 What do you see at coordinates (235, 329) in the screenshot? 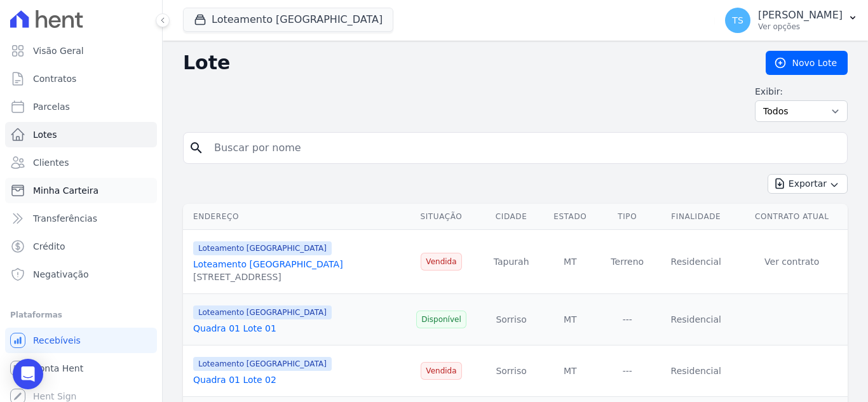
I see `a: Quadra 01 Lote 01` at bounding box center [235, 329].